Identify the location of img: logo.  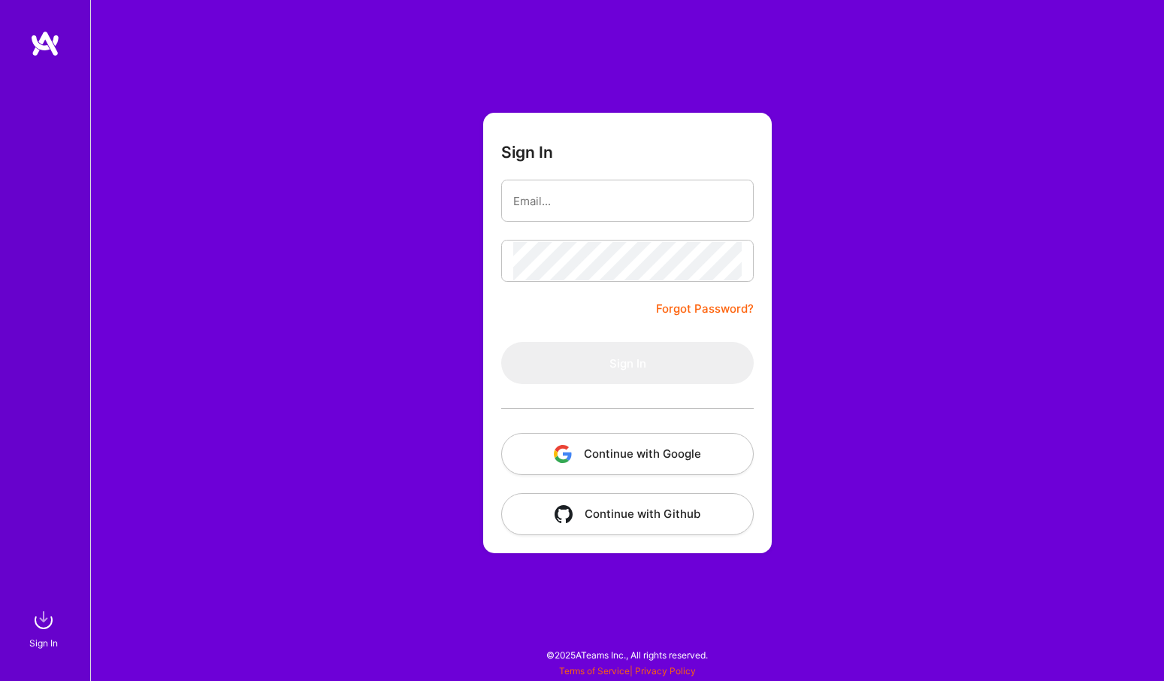
(45, 44).